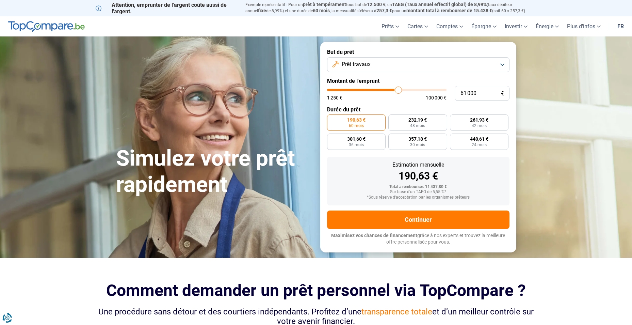 This screenshot has width=632, height=325. Describe the element at coordinates (376, 4) in the screenshot. I see `span: 12.500 €` at that location.